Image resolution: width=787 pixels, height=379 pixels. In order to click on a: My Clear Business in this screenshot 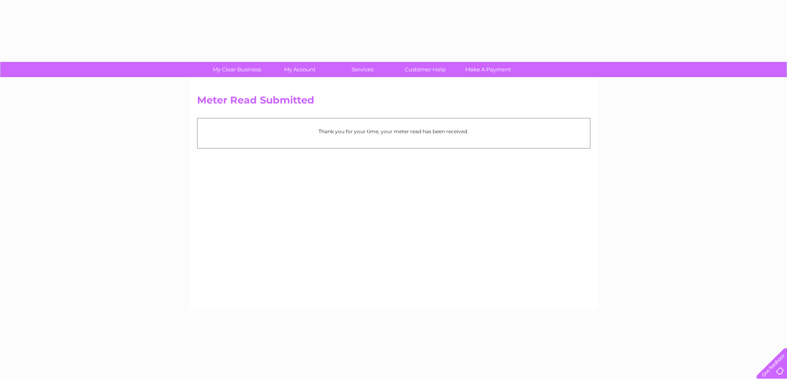, I will do `click(237, 69)`.